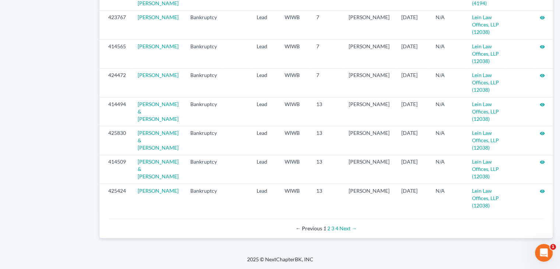 The width and height of the screenshot is (560, 269). What do you see at coordinates (116, 83) in the screenshot?
I see `td: 424472` at bounding box center [116, 83].